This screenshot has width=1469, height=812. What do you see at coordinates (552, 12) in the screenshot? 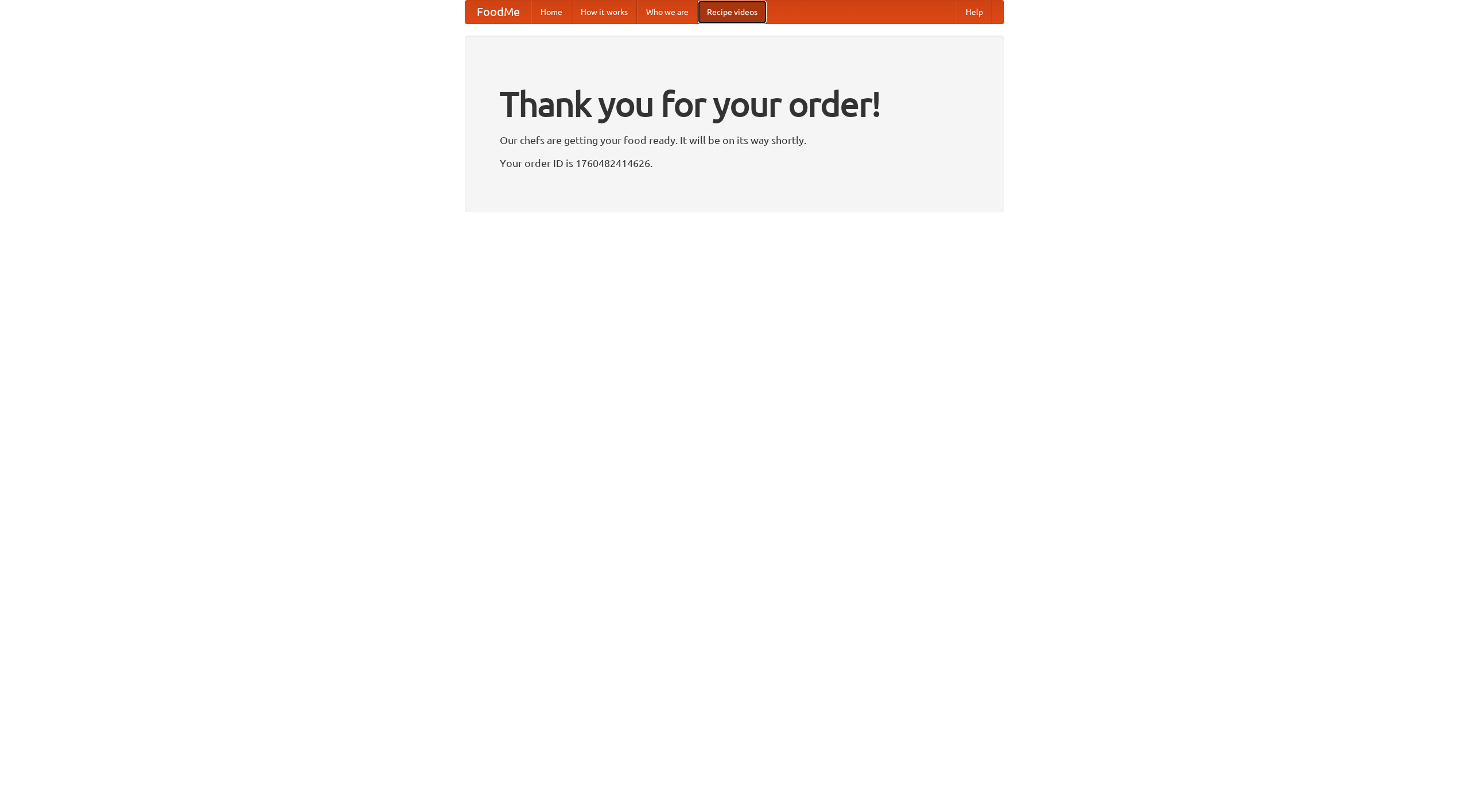
I see `a: Home` at bounding box center [552, 12].